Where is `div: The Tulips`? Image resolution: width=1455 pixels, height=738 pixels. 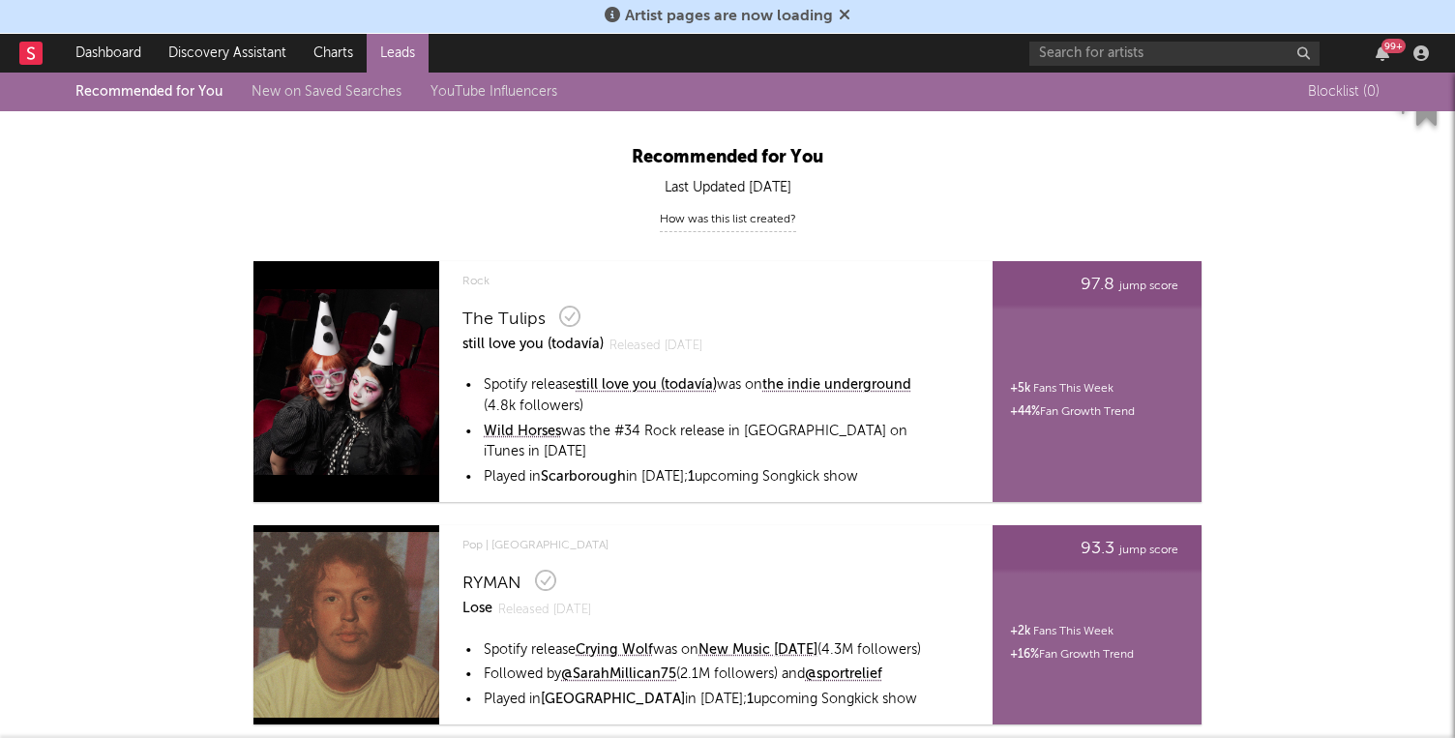 div: The Tulips is located at coordinates (504, 319).